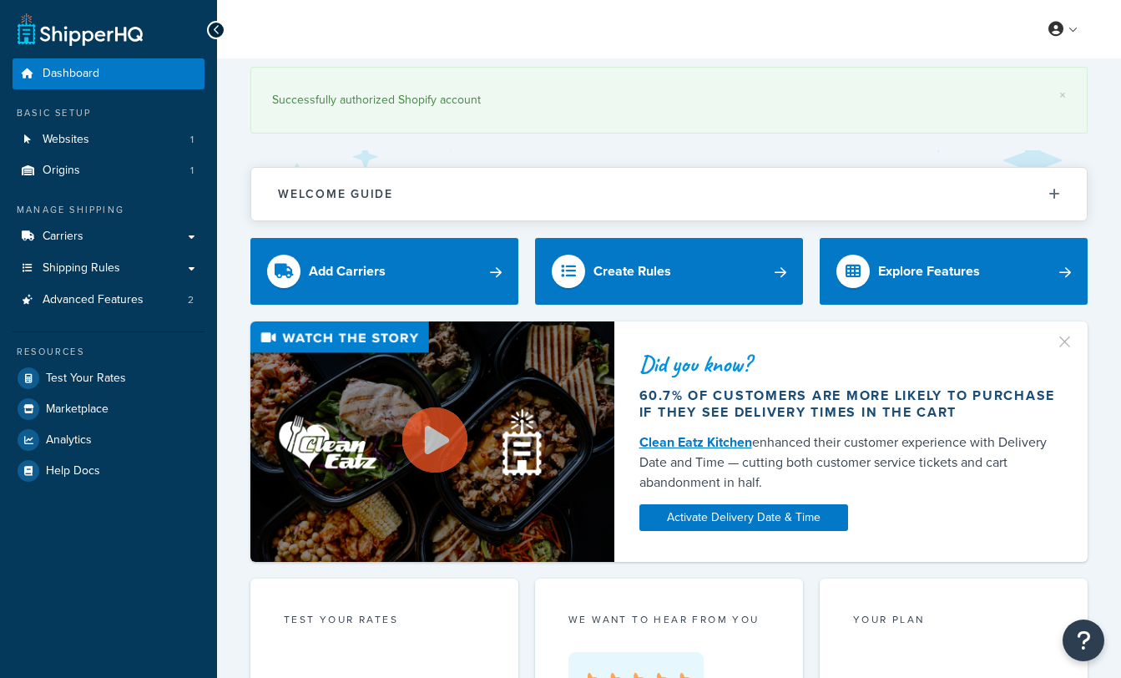 The height and width of the screenshot is (678, 1121). Describe the element at coordinates (93, 300) in the screenshot. I see `span: Advanced Features` at that location.